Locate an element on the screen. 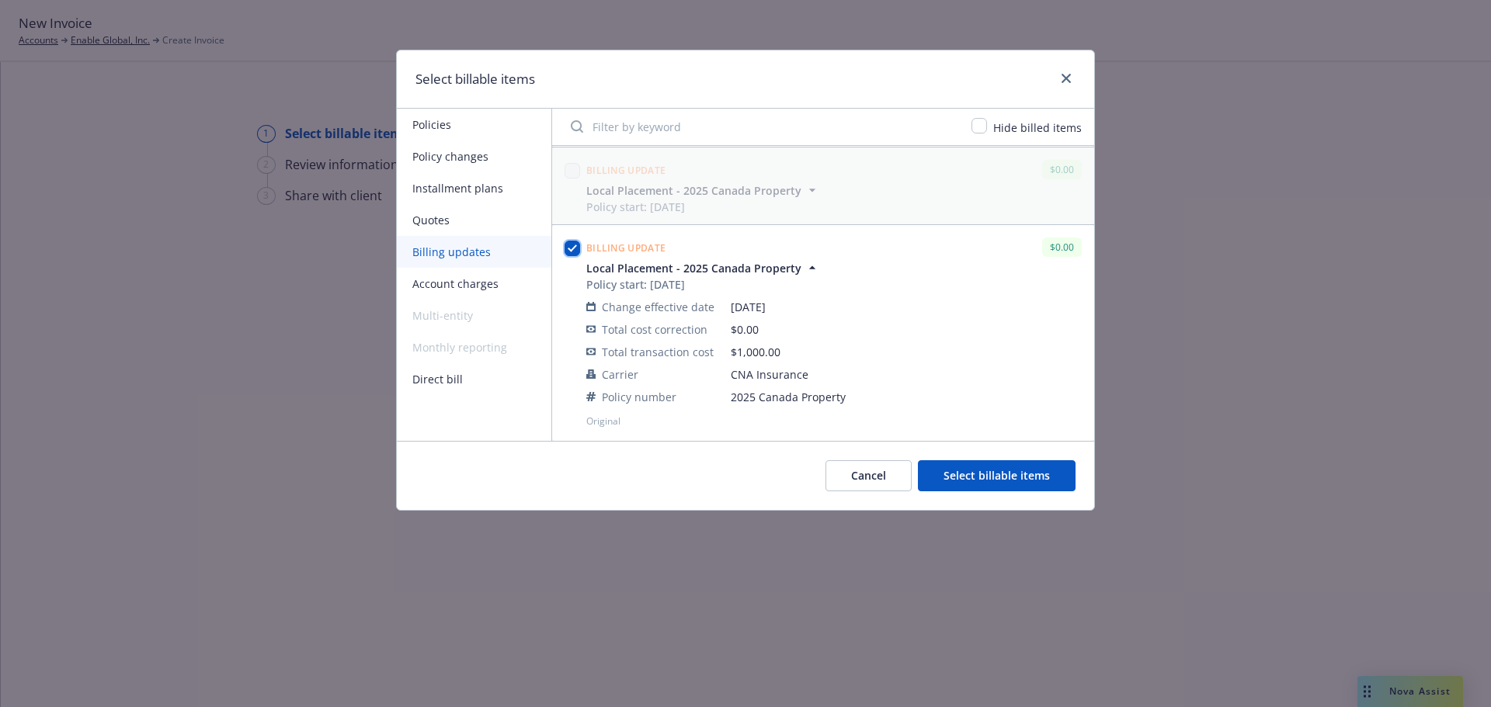 This screenshot has width=1491, height=707. a: close is located at coordinates (1066, 78).